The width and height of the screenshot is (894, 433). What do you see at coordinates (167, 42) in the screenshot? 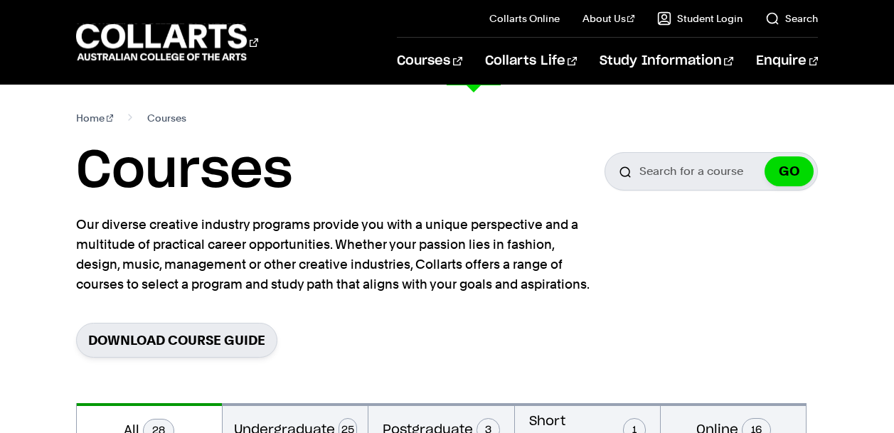
I see `div: Go to homepage` at bounding box center [167, 42].